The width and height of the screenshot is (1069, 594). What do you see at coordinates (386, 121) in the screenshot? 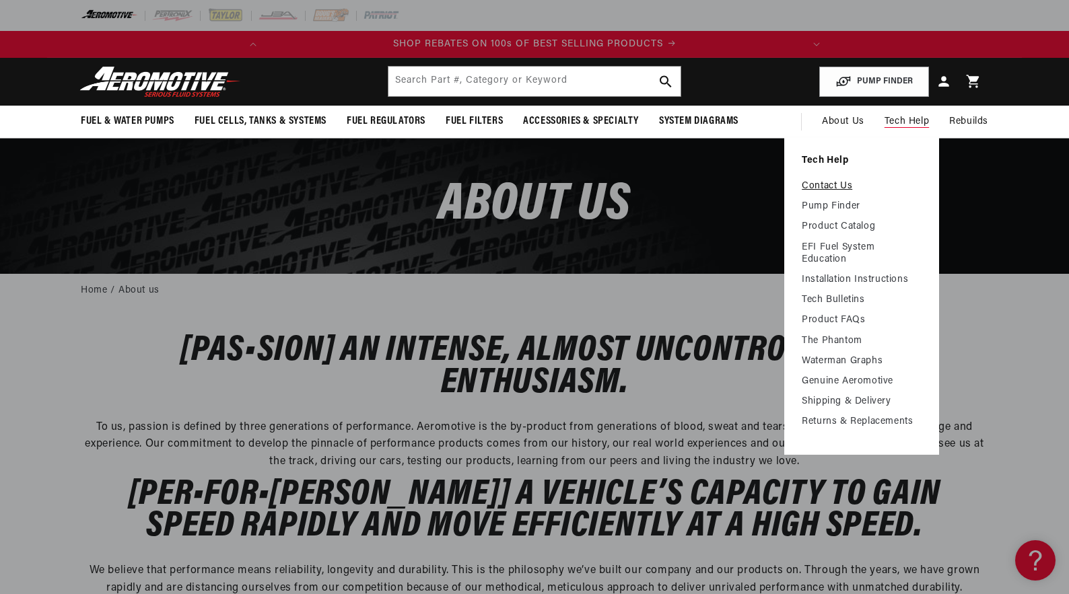
I see `summary: Fuel Regulators` at bounding box center [386, 121].